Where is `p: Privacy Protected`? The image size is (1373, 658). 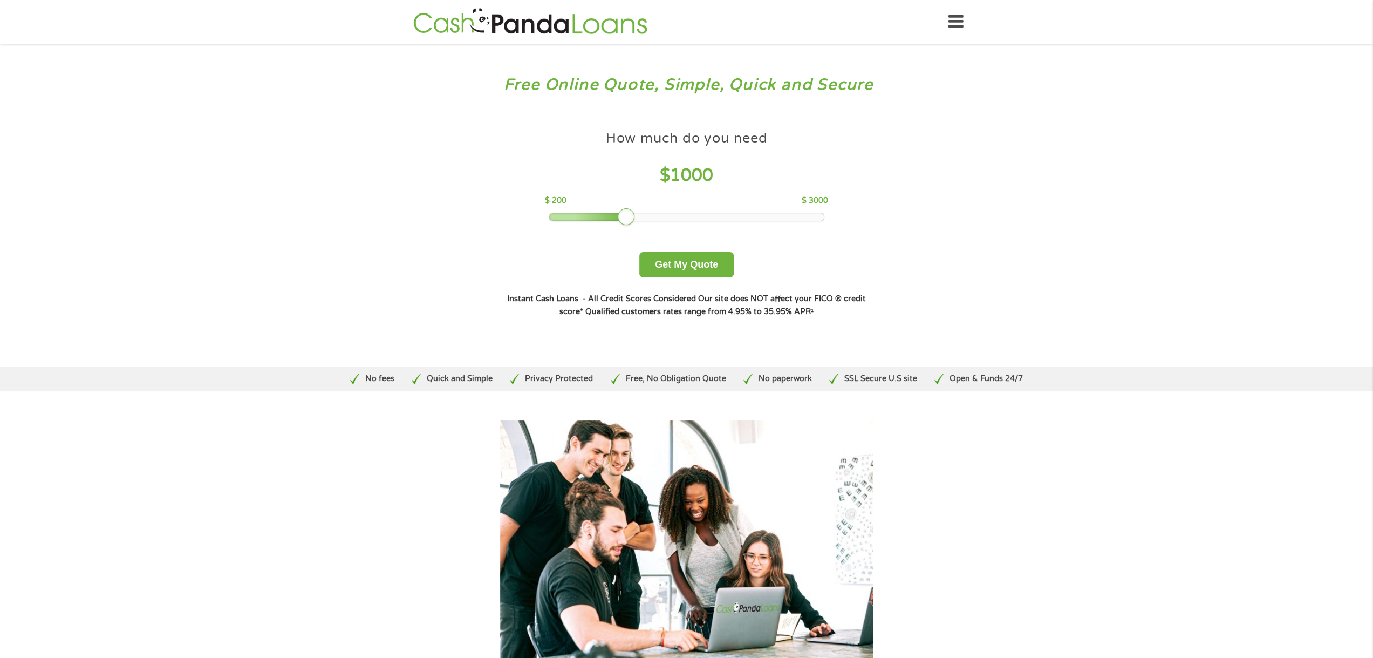 p: Privacy Protected is located at coordinates (559, 379).